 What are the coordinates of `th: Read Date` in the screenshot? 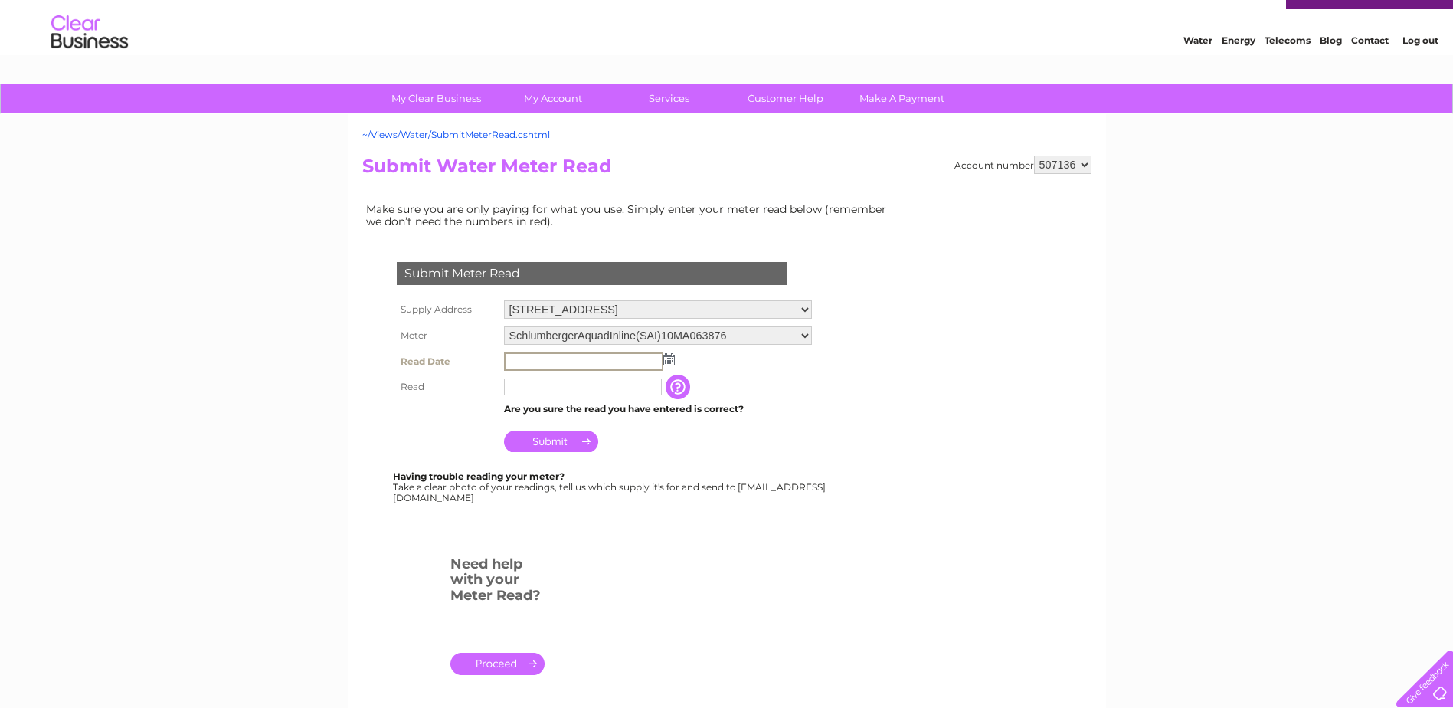 It's located at (447, 362).